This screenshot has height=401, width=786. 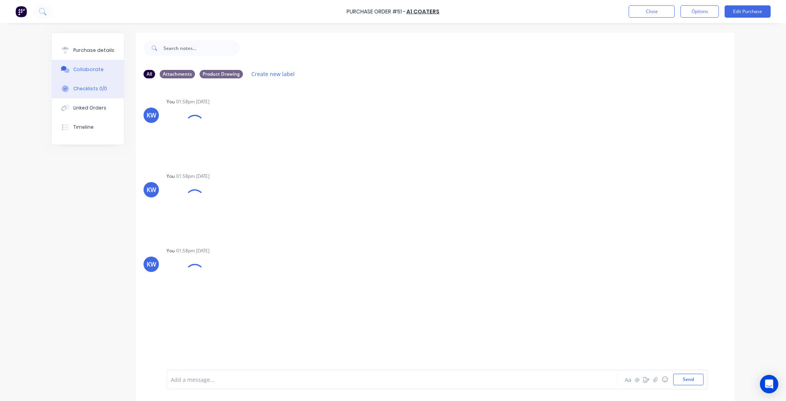 I want to click on button: Edit Purchase, so click(x=748, y=12).